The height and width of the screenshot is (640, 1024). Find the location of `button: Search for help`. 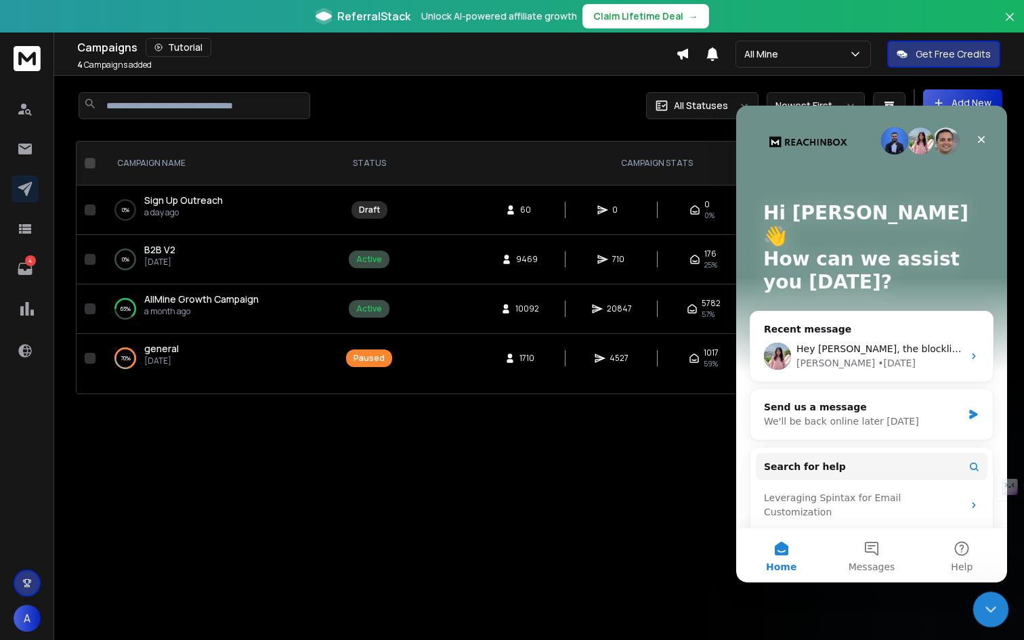

button: Search for help is located at coordinates (135, 361).